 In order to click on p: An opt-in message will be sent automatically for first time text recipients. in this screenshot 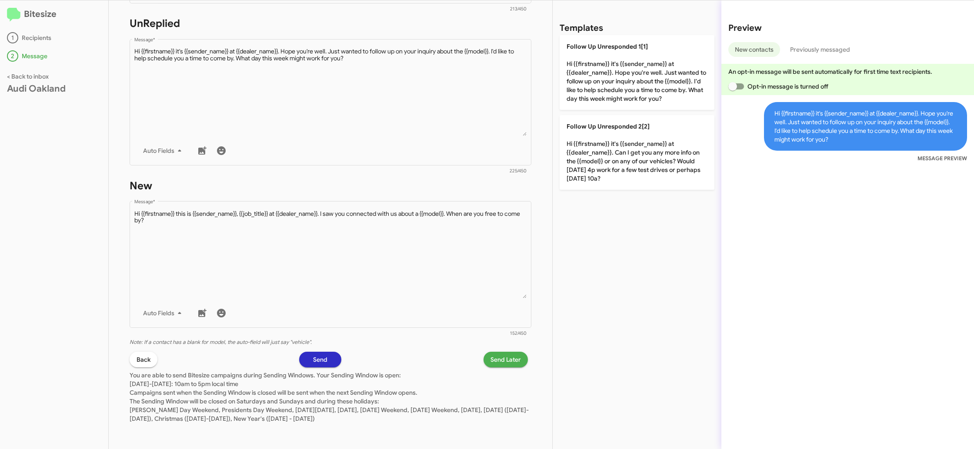, I will do `click(847, 72)`.